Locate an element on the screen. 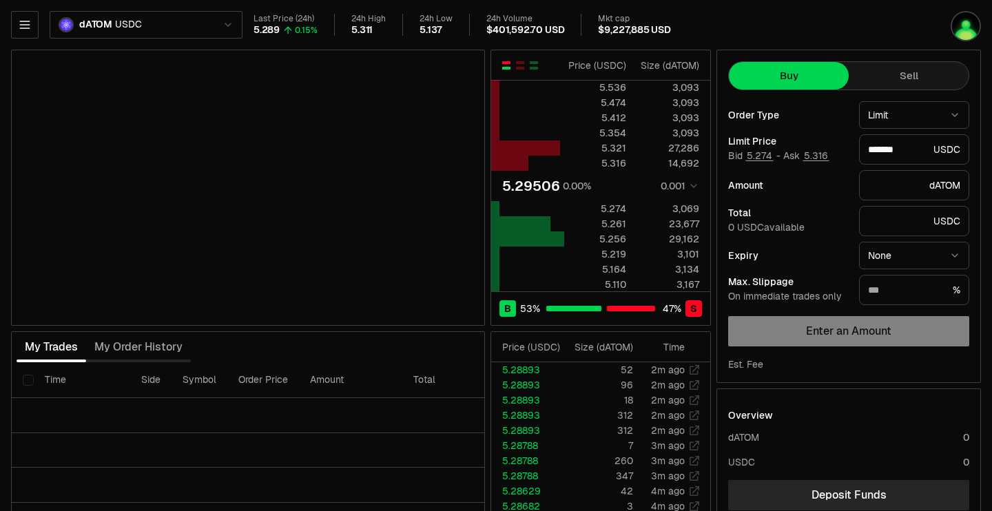 This screenshot has width=992, height=511. div: Expiry is located at coordinates (788, 256).